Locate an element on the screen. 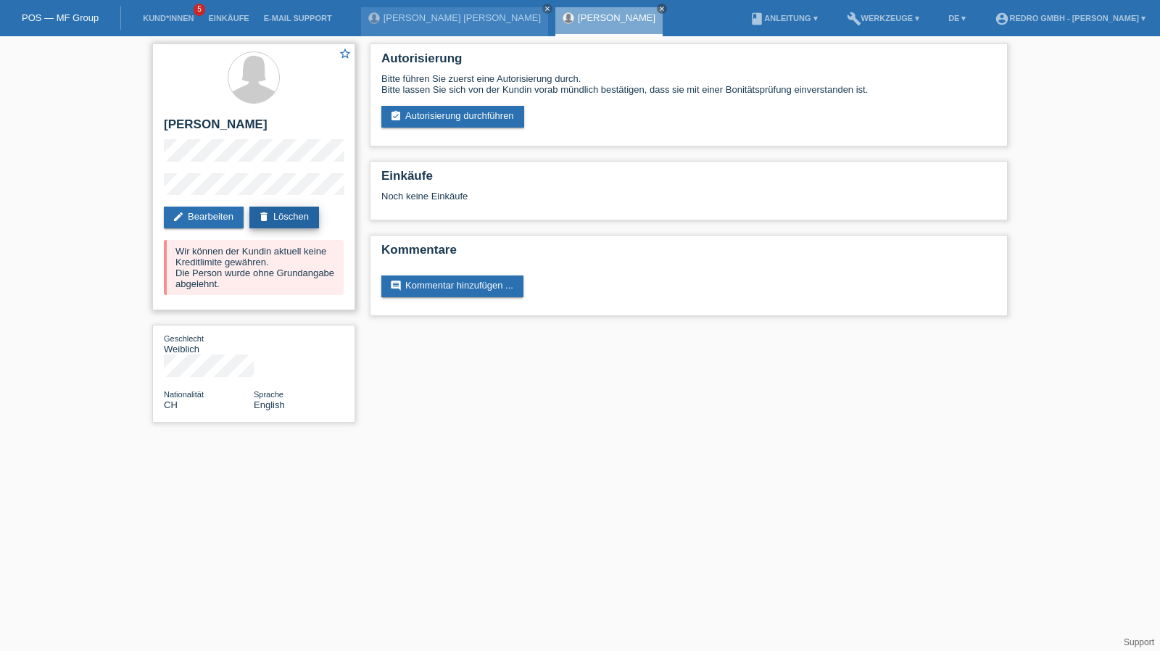 This screenshot has height=651, width=1160. div: Bitte führen Sie zuerst eine Autorisierung durch. Bitte lassen Sie sich von der Kundin vorab münd... is located at coordinates (689, 84).